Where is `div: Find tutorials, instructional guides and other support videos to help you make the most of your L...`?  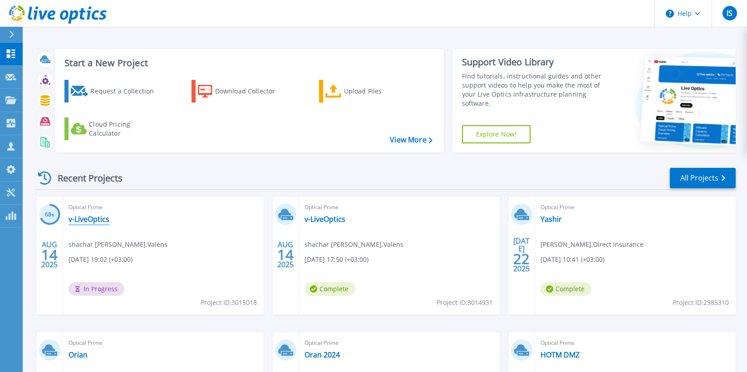
div: Find tutorials, instructional guides and other support videos to help you make the most of your L... is located at coordinates (533, 90).